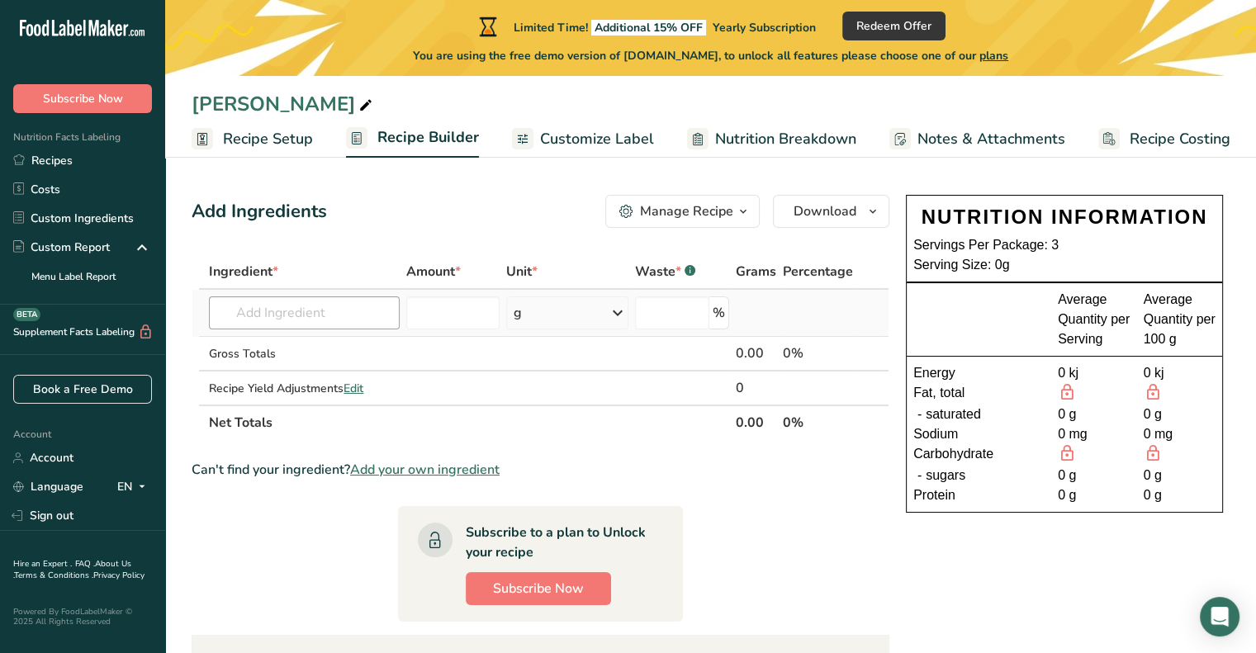 The image size is (1256, 653). I want to click on span: Fat, total, so click(939, 394).